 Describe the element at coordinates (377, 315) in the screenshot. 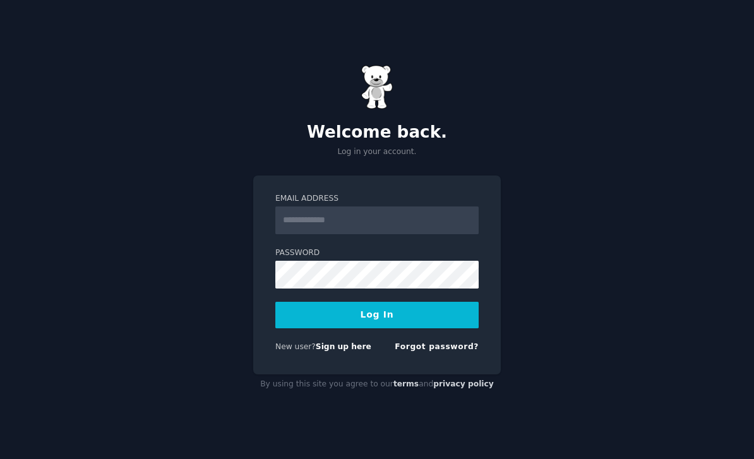

I see `button: Log In` at that location.